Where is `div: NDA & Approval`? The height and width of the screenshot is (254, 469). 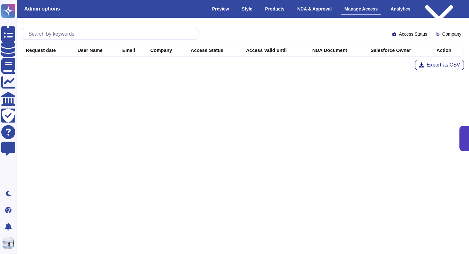 div: NDA & Approval is located at coordinates (314, 9).